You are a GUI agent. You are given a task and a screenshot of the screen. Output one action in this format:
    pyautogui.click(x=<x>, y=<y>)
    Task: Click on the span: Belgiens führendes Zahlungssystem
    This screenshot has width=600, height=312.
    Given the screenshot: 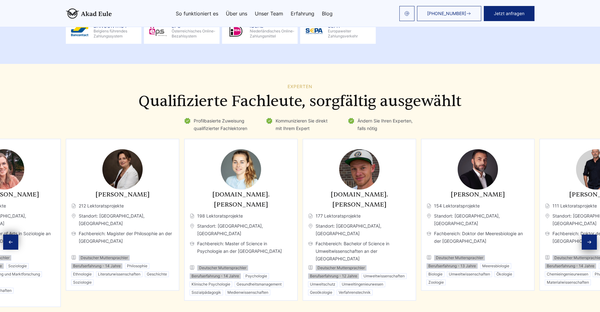 What is the action you would take?
    pyautogui.click(x=116, y=34)
    